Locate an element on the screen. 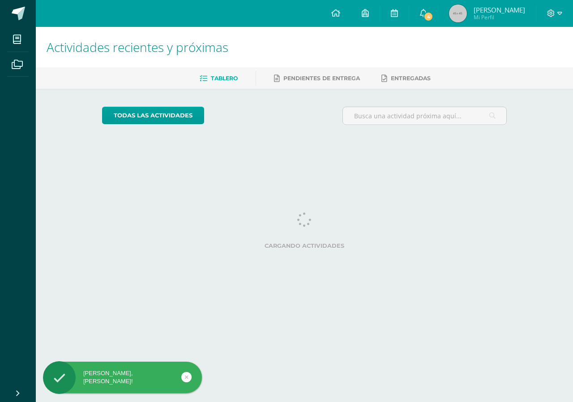 The image size is (573, 402). span: Entregadas is located at coordinates (411, 78).